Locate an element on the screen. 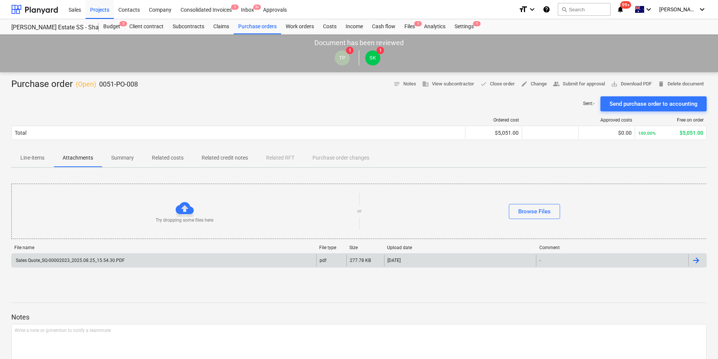 The image size is (718, 359). p: Related credit notes is located at coordinates (225, 158).